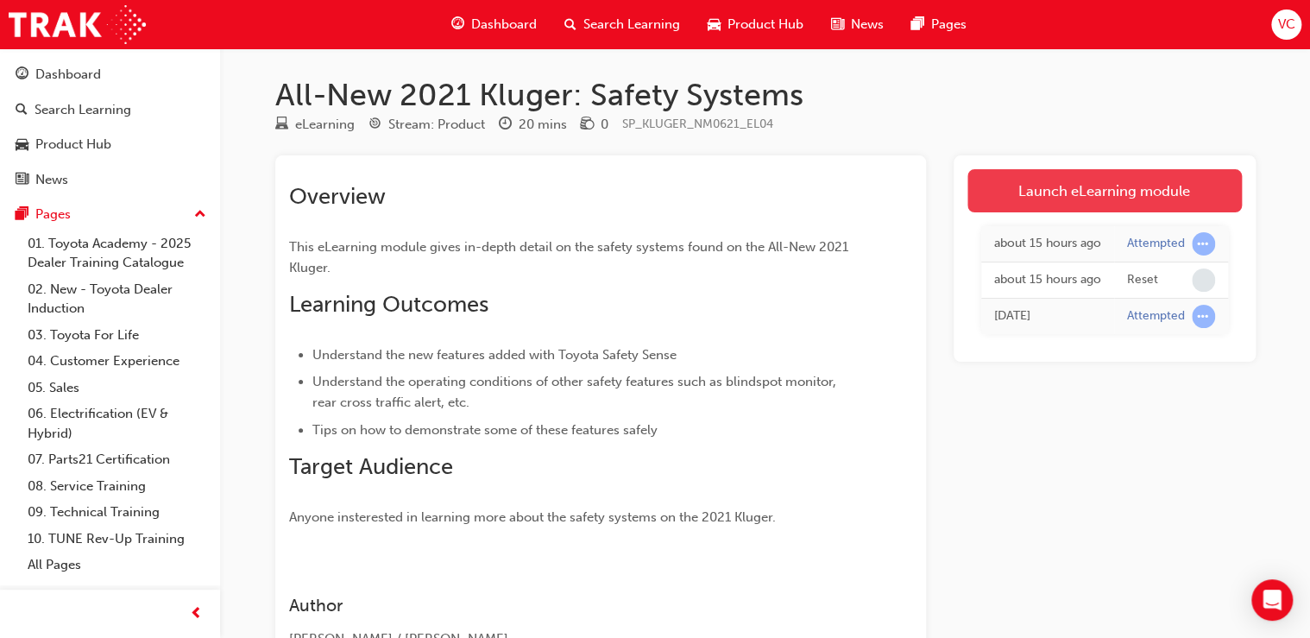 The width and height of the screenshot is (1310, 638). What do you see at coordinates (632, 24) in the screenshot?
I see `span: Search Learning` at bounding box center [632, 24].